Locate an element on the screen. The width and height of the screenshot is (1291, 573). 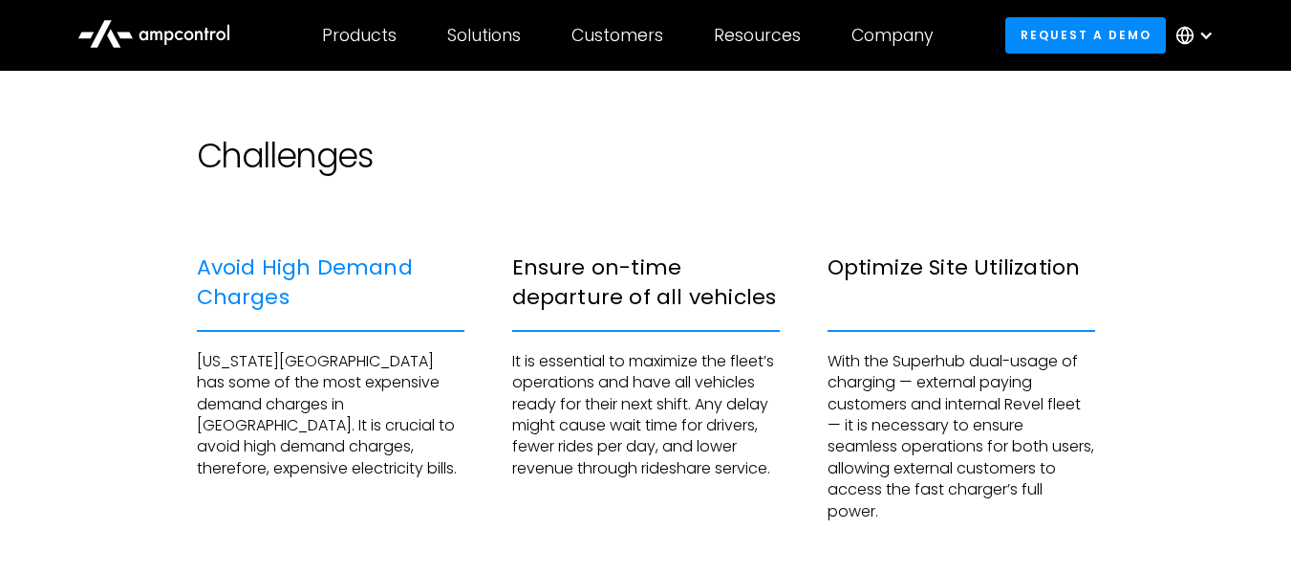
p: It is essential to maximize the fleet’s operations and have all vehicles ready for their next shi... is located at coordinates (646, 404).